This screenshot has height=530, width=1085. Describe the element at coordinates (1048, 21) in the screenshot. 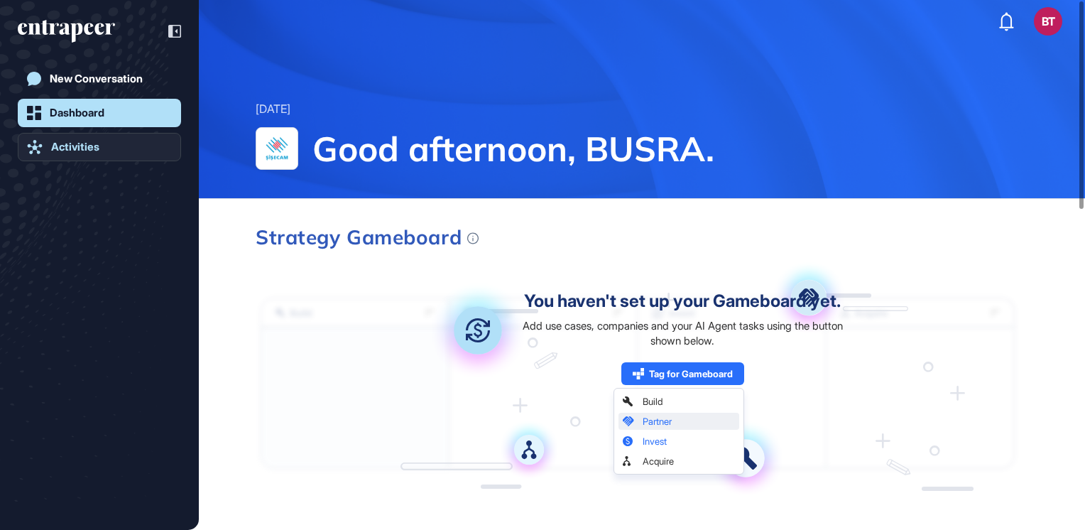

I see `button: BT` at that location.